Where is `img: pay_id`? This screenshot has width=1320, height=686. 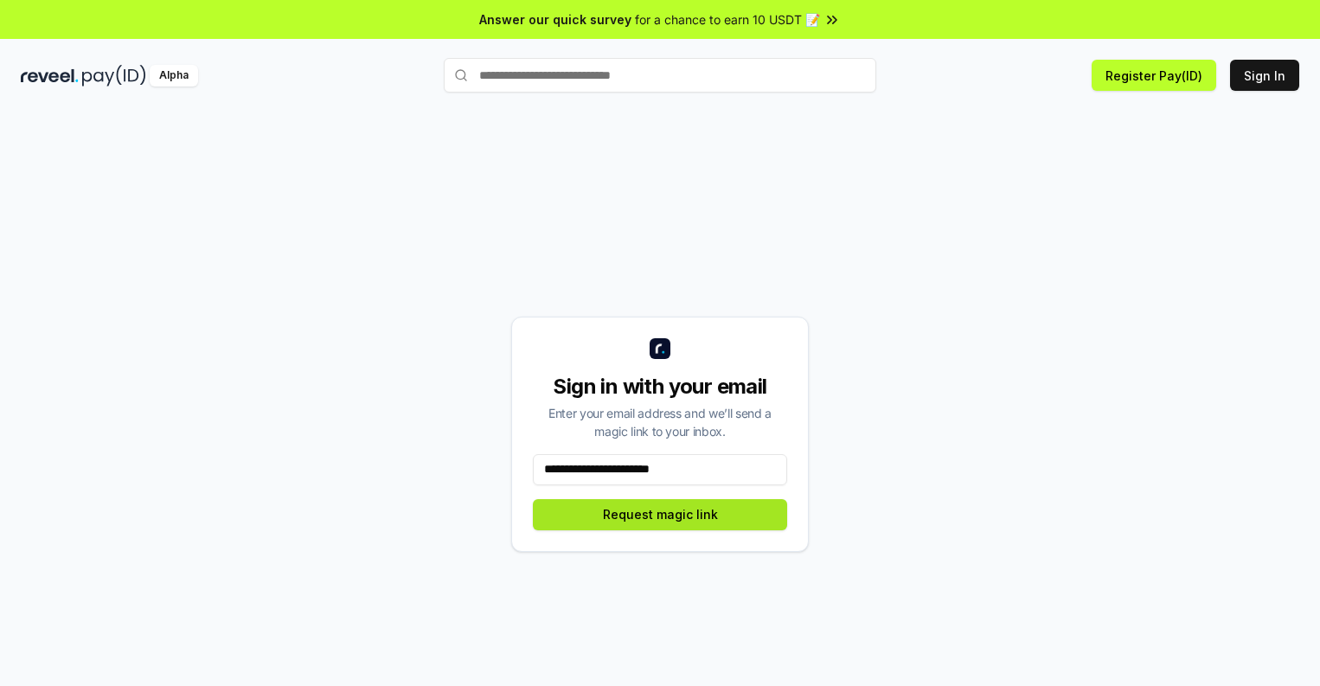
img: pay_id is located at coordinates (114, 75).